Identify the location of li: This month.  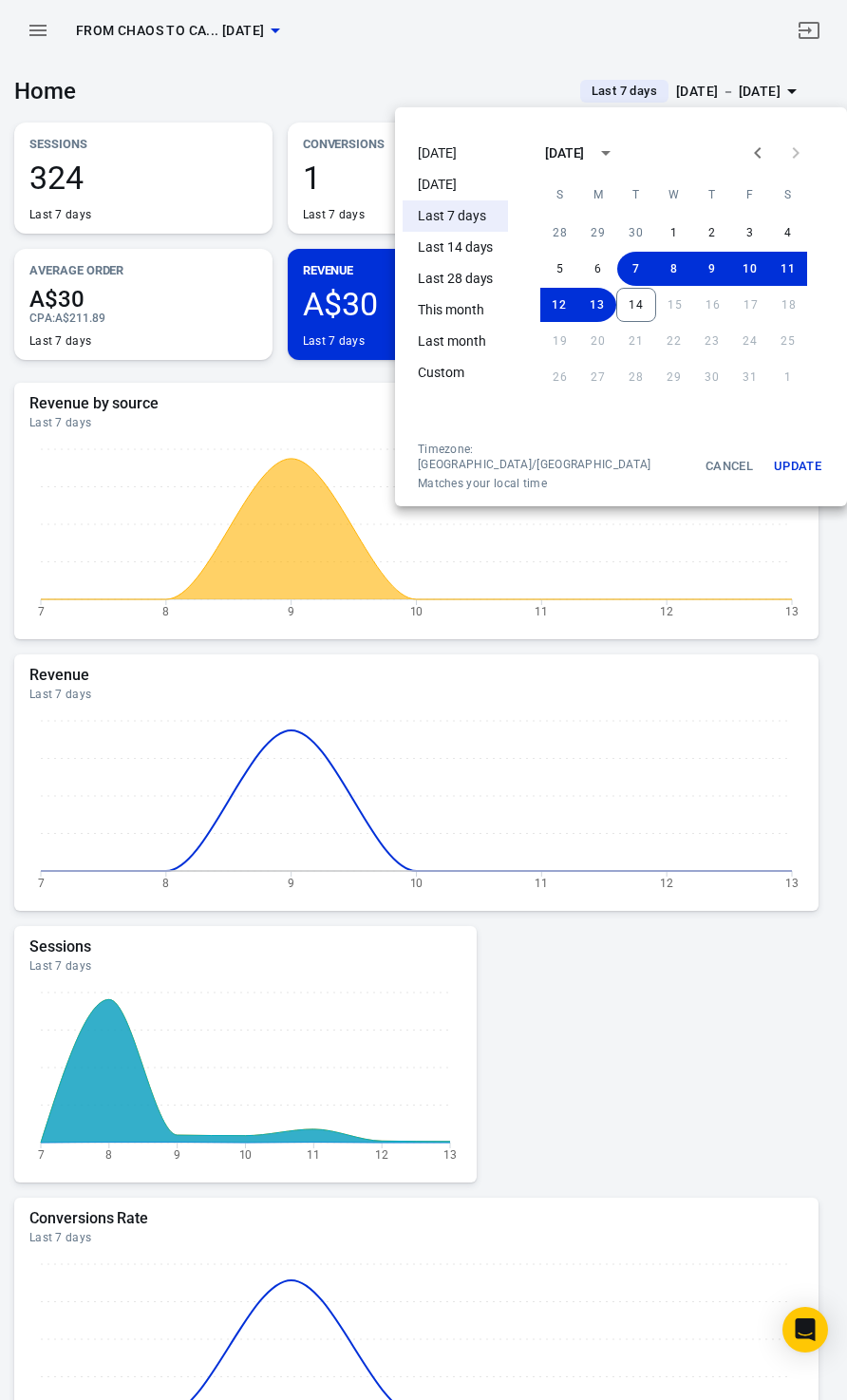
(454, 309).